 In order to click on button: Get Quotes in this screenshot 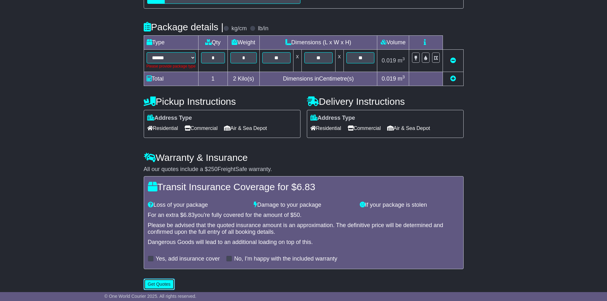, I will do `click(159, 284)`.